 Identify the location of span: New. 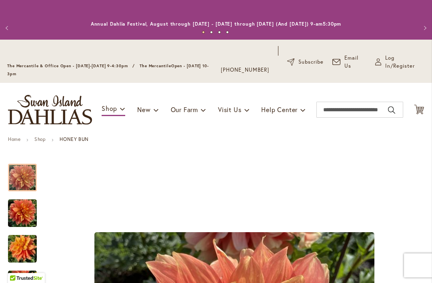
(144, 109).